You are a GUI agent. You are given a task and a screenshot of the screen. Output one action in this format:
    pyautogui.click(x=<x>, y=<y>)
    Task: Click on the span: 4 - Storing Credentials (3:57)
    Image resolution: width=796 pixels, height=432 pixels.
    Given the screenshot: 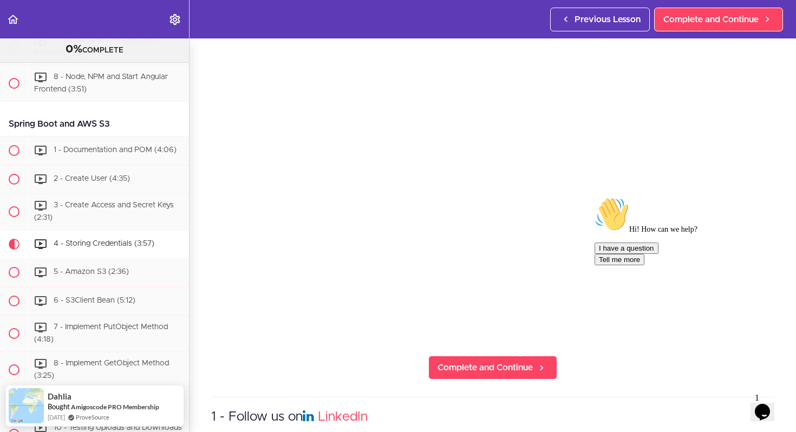 What is the action you would take?
    pyautogui.click(x=104, y=244)
    